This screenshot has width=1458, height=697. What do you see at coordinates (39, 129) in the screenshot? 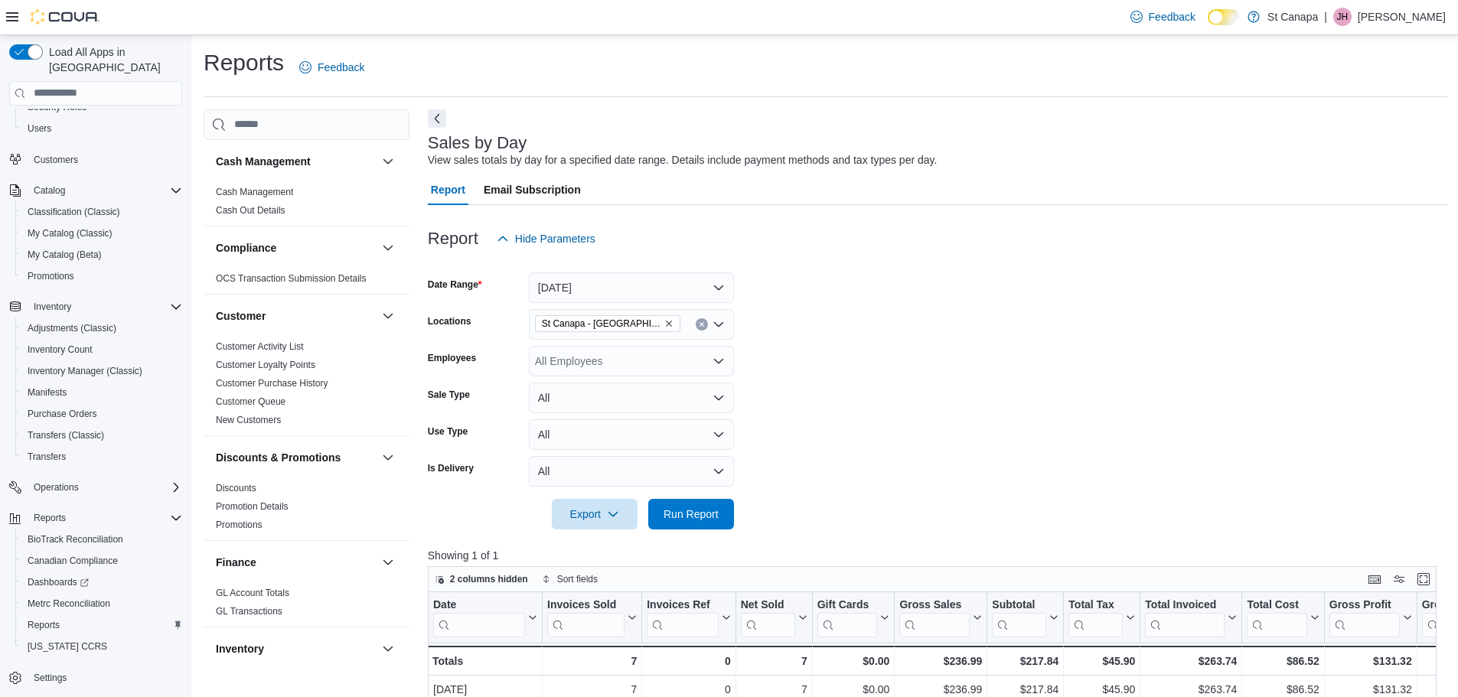
I see `a: Users` at bounding box center [39, 129].